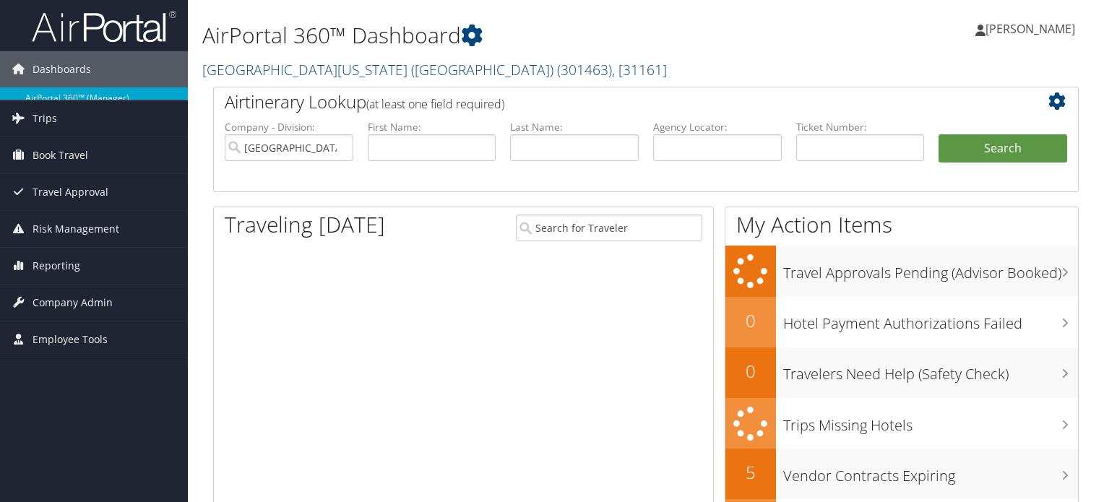  I want to click on span: ( 301463 ), so click(585, 69).